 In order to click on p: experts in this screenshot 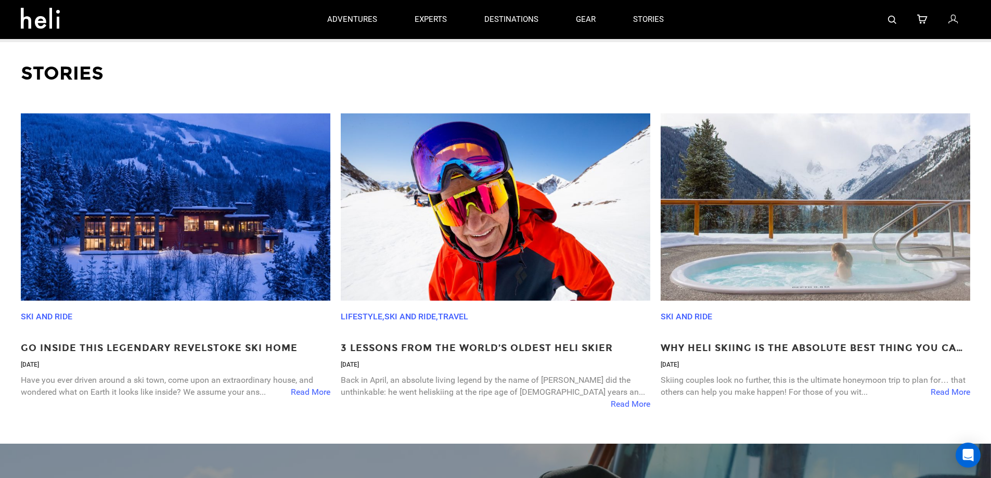, I will do `click(431, 19)`.